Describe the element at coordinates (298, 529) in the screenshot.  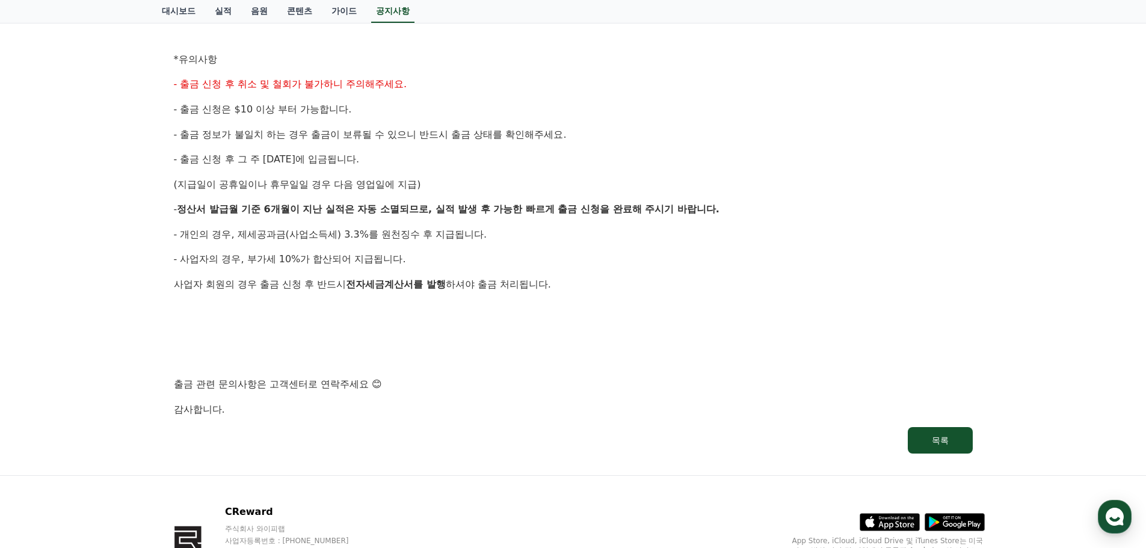
I see `p: 주식회사 와이피랩` at that location.